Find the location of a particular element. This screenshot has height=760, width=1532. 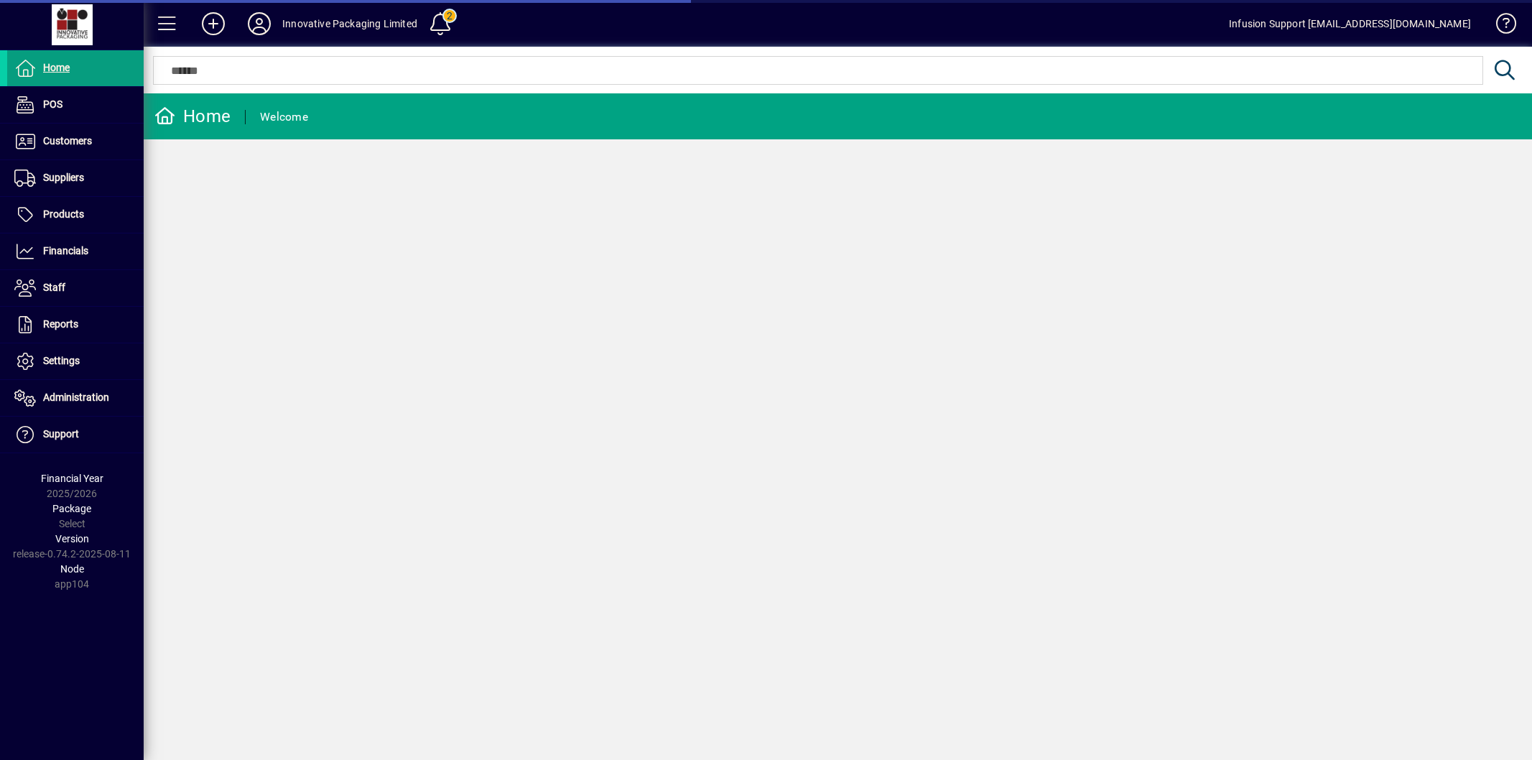

span: Version is located at coordinates (72, 539).